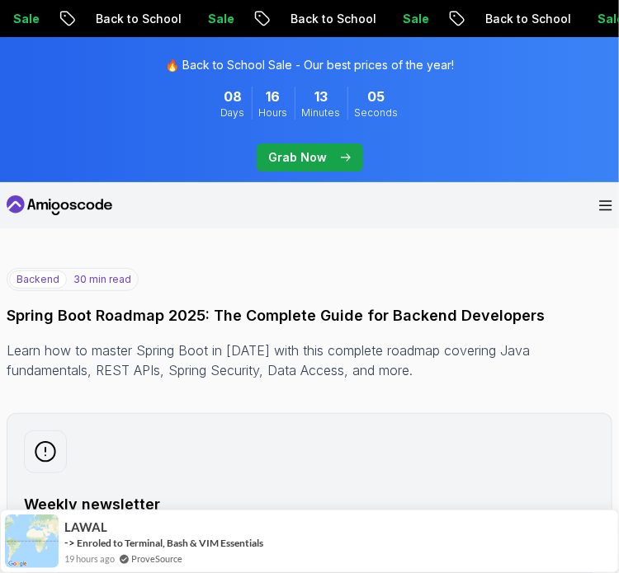  I want to click on p: 🔥 Back to School Sale - Our best prices of the year!, so click(309, 65).